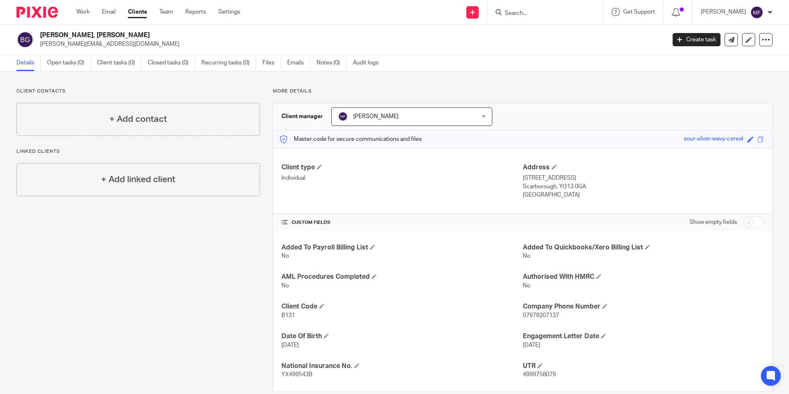  What do you see at coordinates (299, 63) in the screenshot?
I see `a: Emails` at bounding box center [299, 63].